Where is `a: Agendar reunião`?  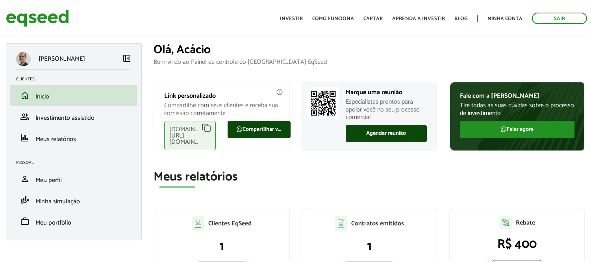 a: Agendar reunião is located at coordinates (386, 134).